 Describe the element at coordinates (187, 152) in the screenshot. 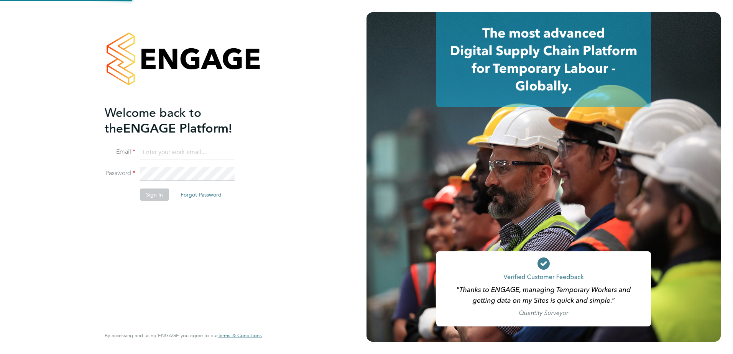

I see `input: Enter your work email...` at that location.